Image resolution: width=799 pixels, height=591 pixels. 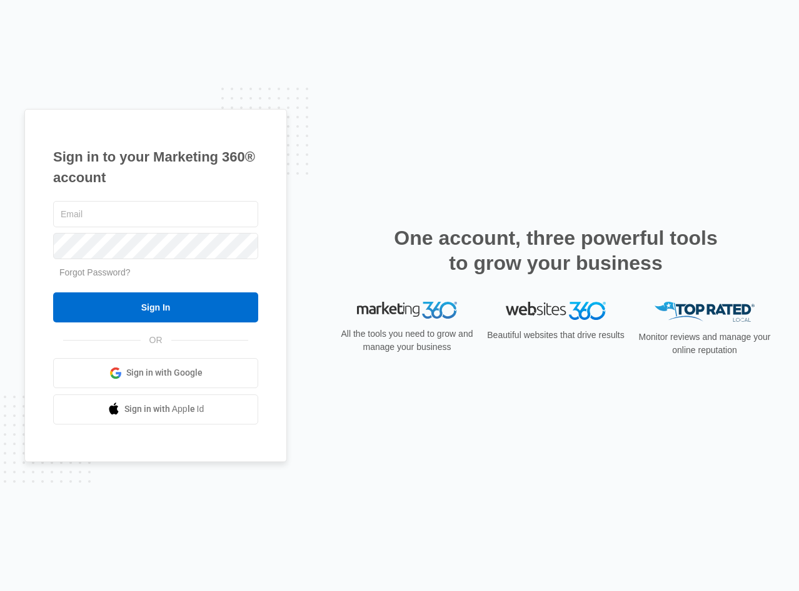 What do you see at coordinates (95, 272) in the screenshot?
I see `a: Forgot Password?` at bounding box center [95, 272].